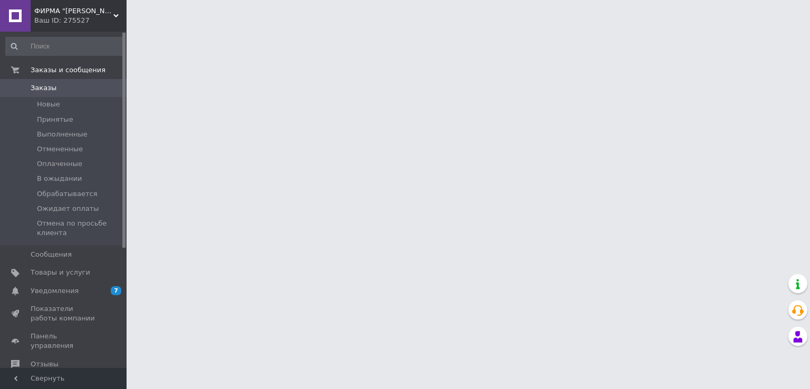 The width and height of the screenshot is (810, 389). What do you see at coordinates (65, 46) in the screenshot?
I see `input: Поиск` at bounding box center [65, 46].